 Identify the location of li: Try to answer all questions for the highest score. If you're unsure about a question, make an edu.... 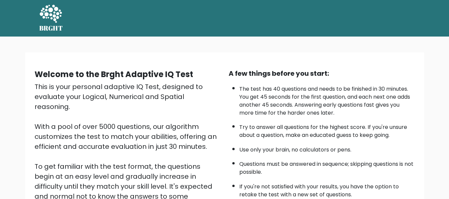
(327, 130).